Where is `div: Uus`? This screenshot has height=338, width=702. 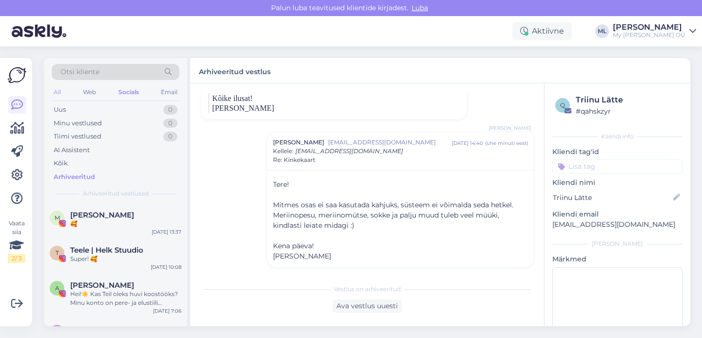 div: Uus is located at coordinates (59, 110).